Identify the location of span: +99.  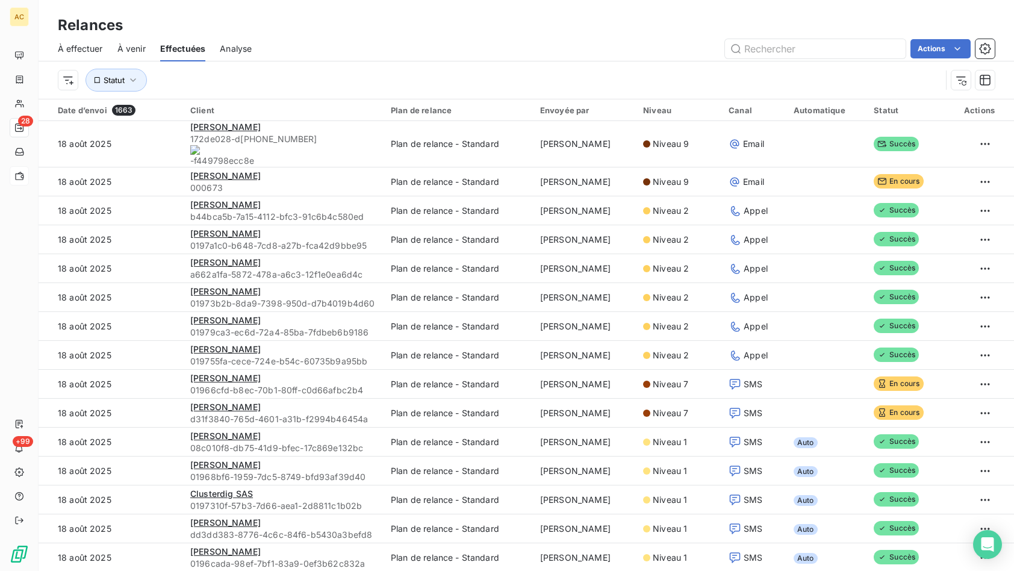
(23, 442).